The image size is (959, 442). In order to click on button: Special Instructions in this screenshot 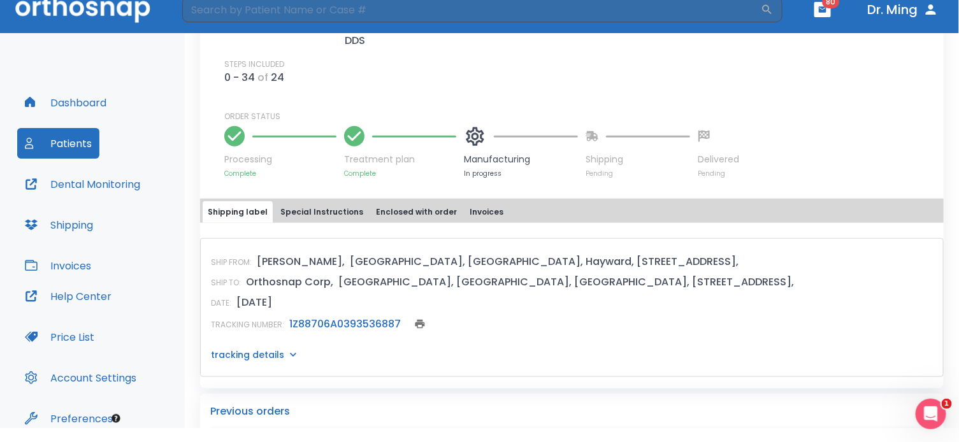, I will do `click(322, 212)`.